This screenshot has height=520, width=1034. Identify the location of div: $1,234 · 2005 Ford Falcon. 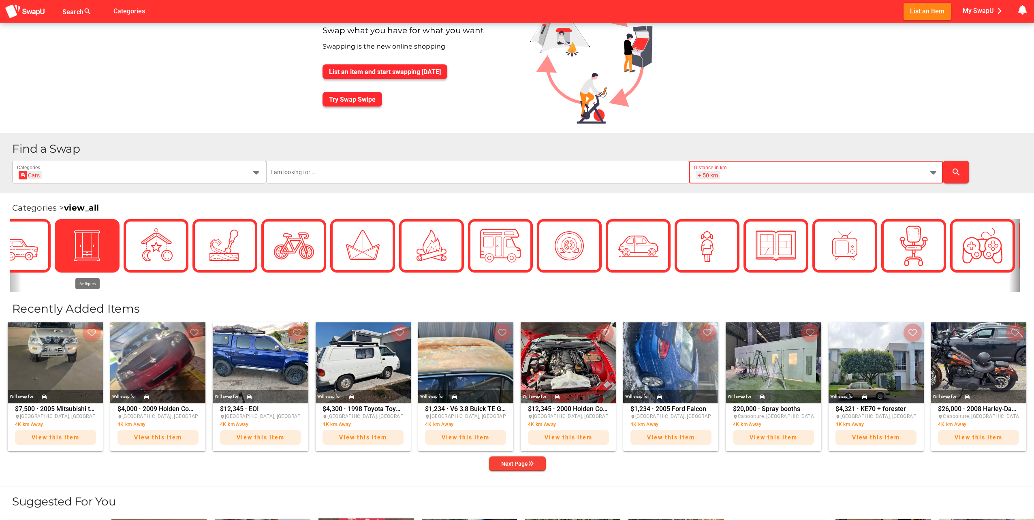
(671, 428).